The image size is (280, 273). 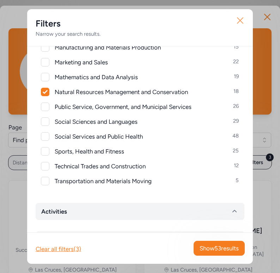 I want to click on span: 15, so click(x=236, y=47).